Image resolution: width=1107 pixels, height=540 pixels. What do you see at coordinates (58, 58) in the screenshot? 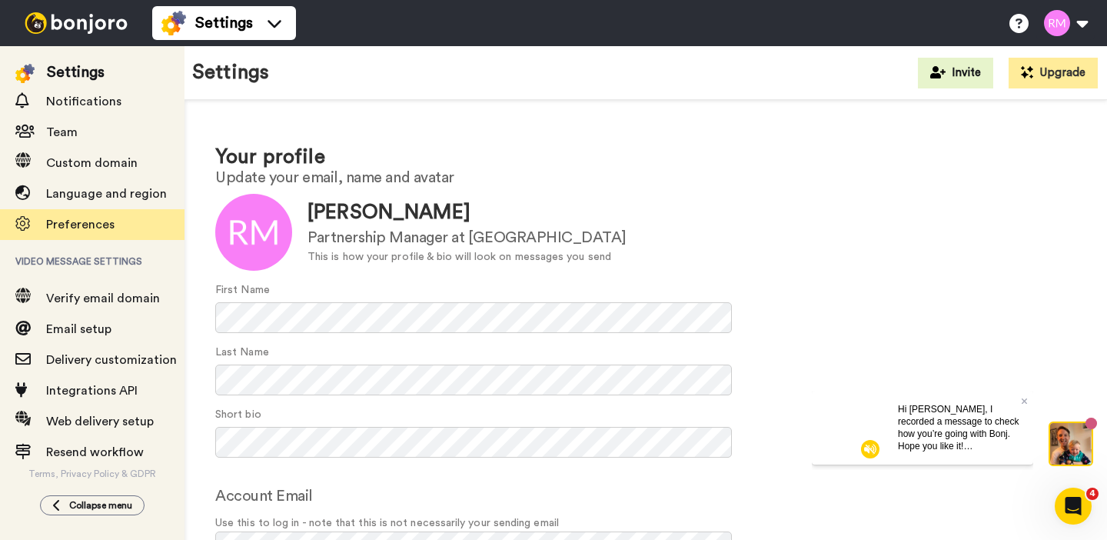
I see `img: mute-white.svg` at bounding box center [58, 58].